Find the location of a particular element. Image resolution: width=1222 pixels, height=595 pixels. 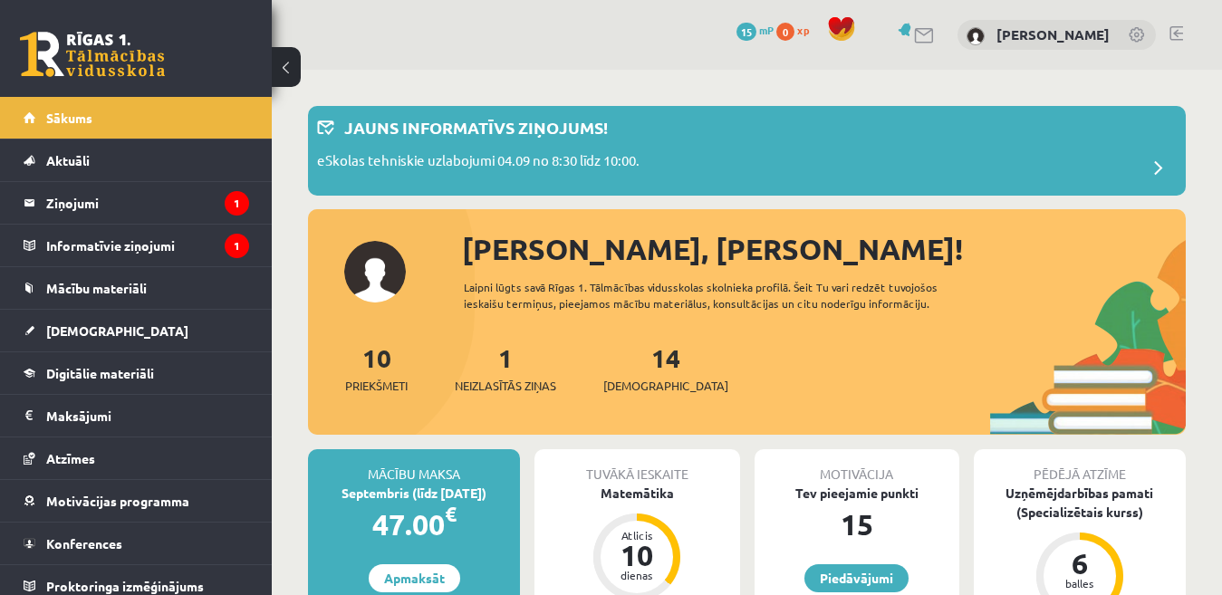

a: Aktuāli is located at coordinates (136, 160).